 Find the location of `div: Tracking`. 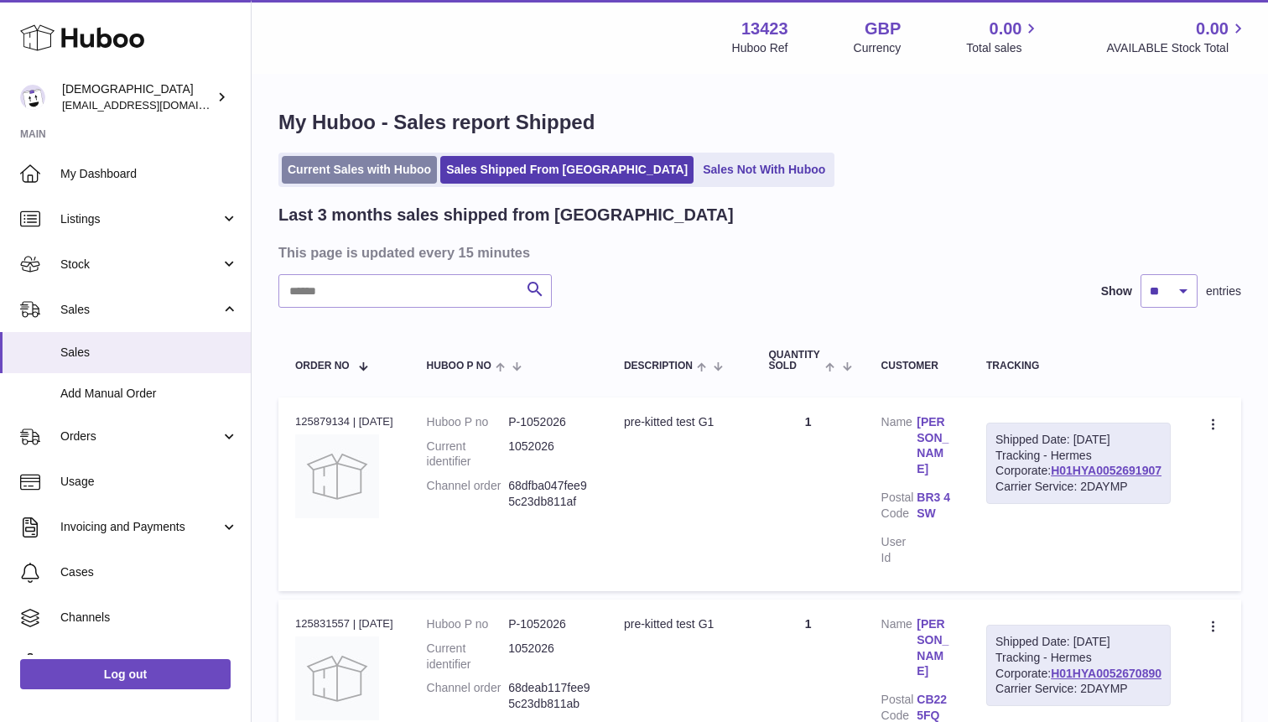

div: Tracking is located at coordinates (1079, 366).